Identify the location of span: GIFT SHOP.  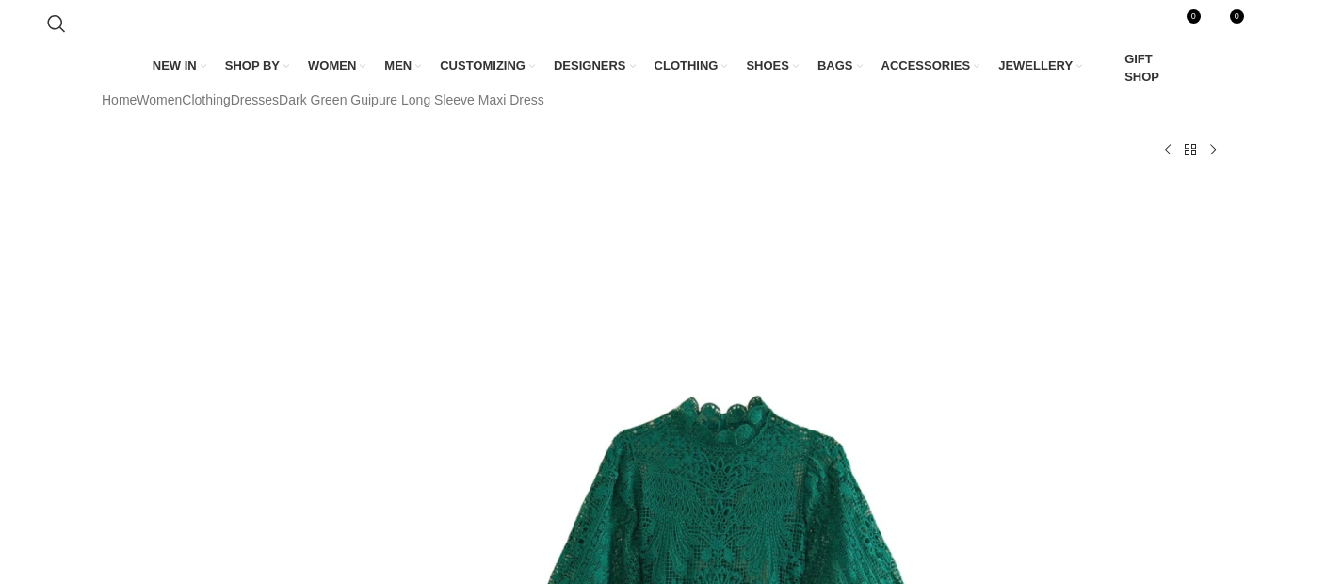
(1149, 68).